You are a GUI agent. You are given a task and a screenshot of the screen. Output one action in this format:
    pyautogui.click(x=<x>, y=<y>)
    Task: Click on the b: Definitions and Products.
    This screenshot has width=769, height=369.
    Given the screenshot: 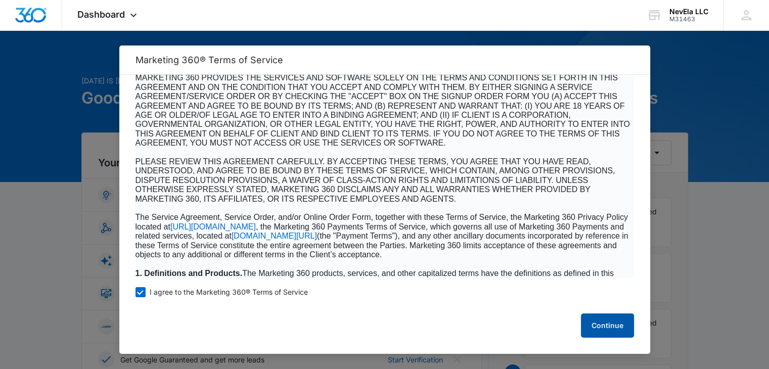 What is the action you would take?
    pyautogui.click(x=193, y=273)
    